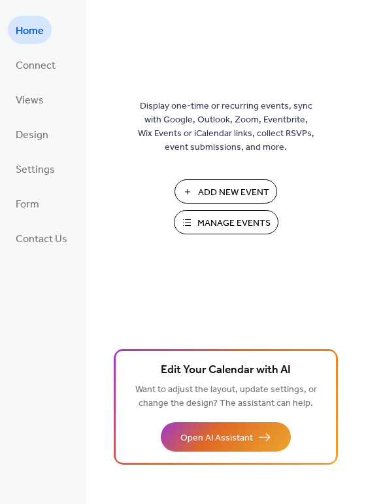 This screenshot has height=504, width=366. Describe the element at coordinates (29, 99) in the screenshot. I see `a: Views` at that location.